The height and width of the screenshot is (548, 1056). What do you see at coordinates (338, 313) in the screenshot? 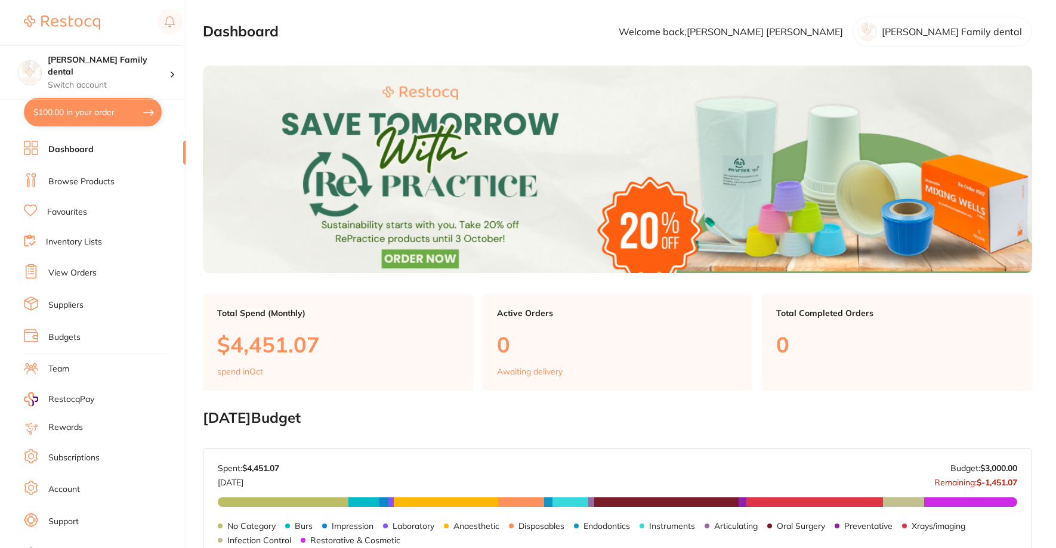
I see `p: Total Spend (Monthly)` at bounding box center [338, 313].